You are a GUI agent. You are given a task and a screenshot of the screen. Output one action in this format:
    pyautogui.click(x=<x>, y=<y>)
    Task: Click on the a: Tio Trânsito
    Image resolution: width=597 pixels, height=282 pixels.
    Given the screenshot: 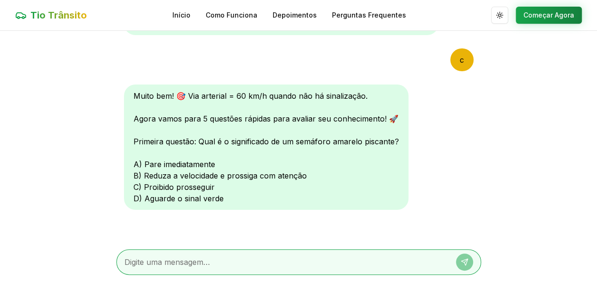 What is the action you would take?
    pyautogui.click(x=51, y=15)
    